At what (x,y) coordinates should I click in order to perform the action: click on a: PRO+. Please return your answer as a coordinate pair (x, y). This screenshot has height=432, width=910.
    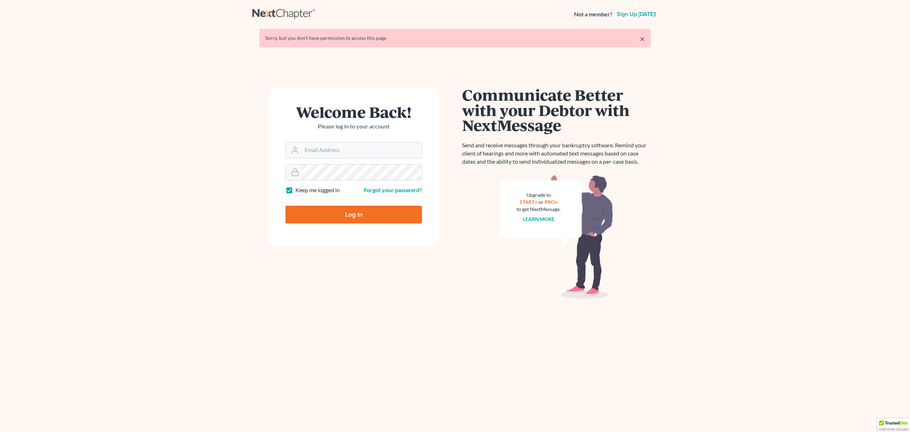
    Looking at the image, I should click on (551, 202).